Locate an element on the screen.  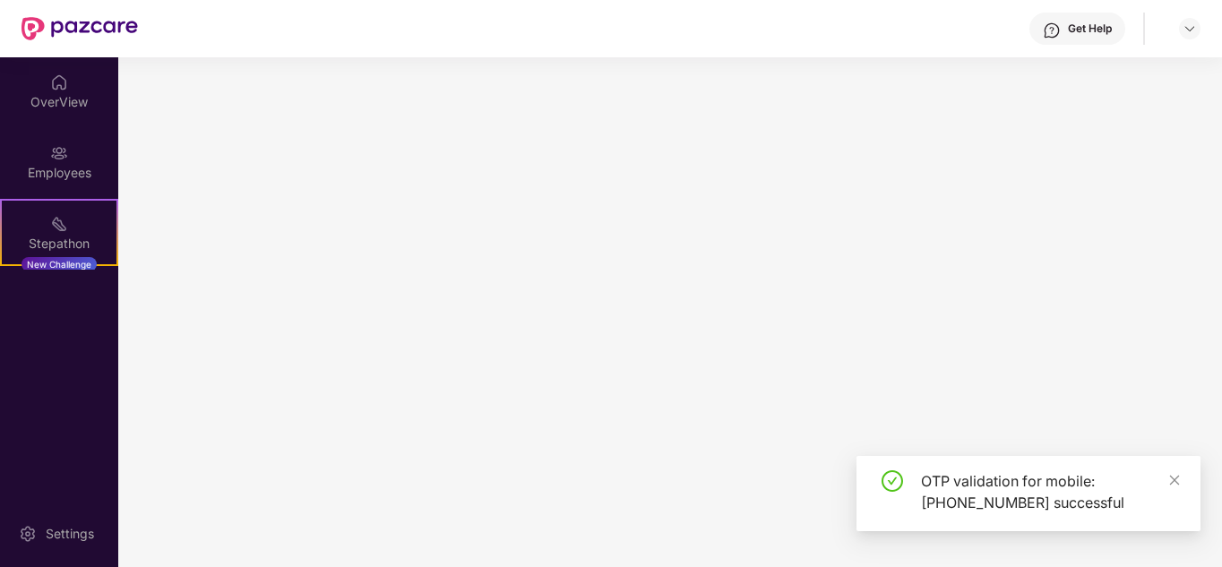
div: New Challenge is located at coordinates (59, 264).